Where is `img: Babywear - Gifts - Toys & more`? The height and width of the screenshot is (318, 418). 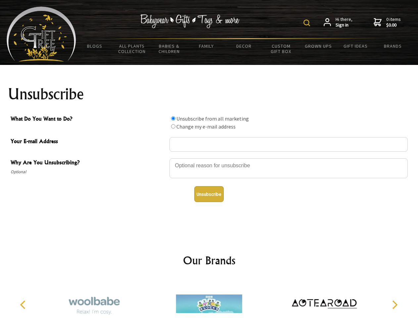
img: Babywear - Gifts - Toys & more is located at coordinates (190, 21).